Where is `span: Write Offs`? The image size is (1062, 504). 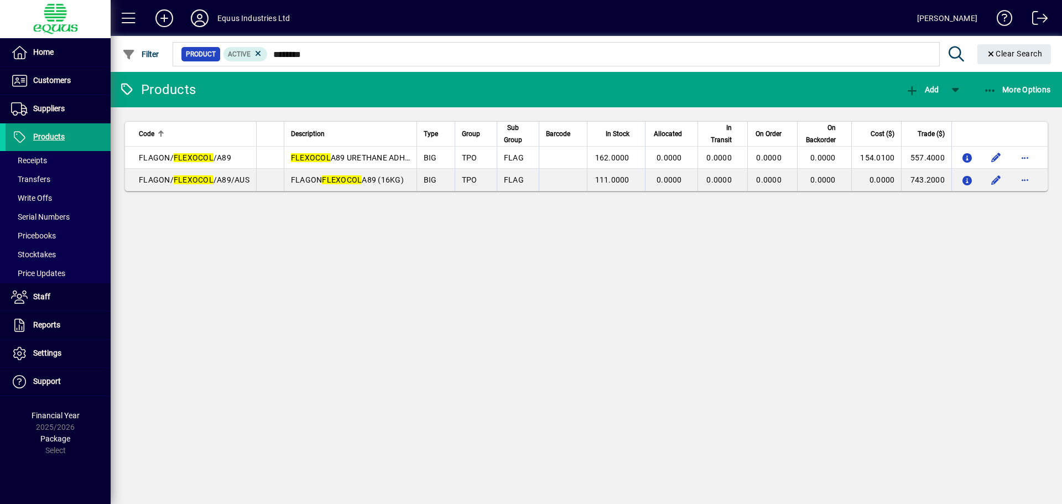
span: Write Offs is located at coordinates (32, 198).